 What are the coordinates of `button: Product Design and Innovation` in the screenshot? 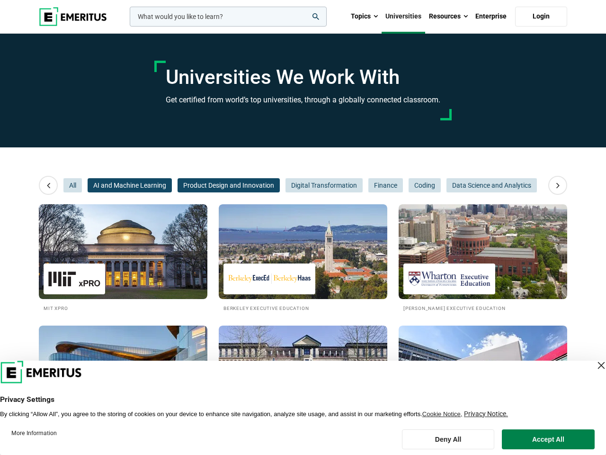 It's located at (229, 185).